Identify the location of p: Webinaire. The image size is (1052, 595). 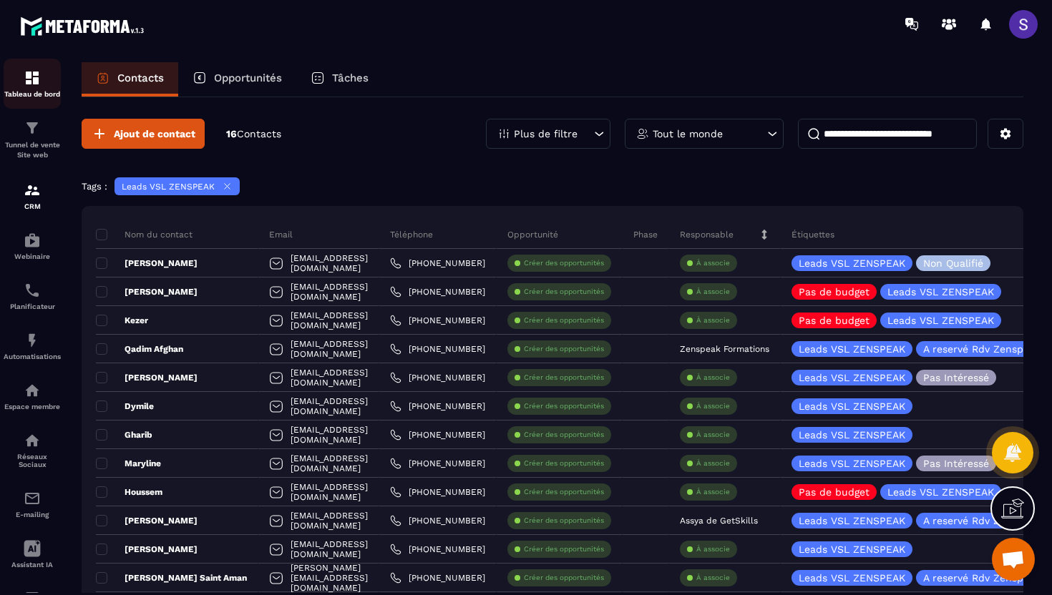
(32, 256).